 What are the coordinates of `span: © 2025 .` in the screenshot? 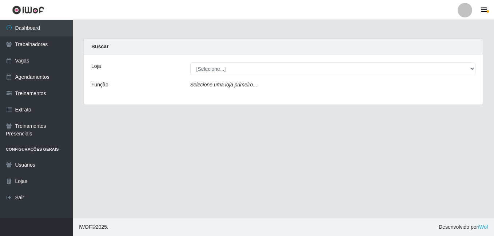 It's located at (93, 227).